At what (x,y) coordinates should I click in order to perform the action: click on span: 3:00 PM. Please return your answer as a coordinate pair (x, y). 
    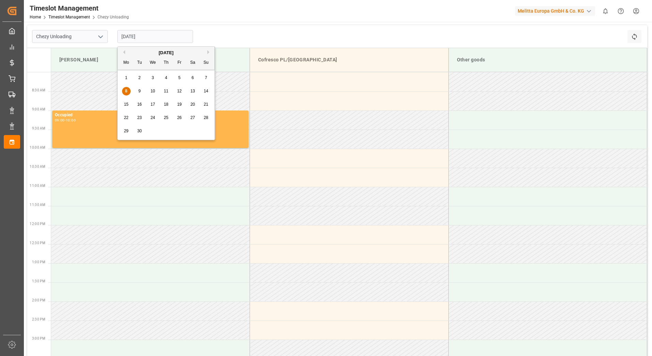
    Looking at the image, I should click on (39, 339).